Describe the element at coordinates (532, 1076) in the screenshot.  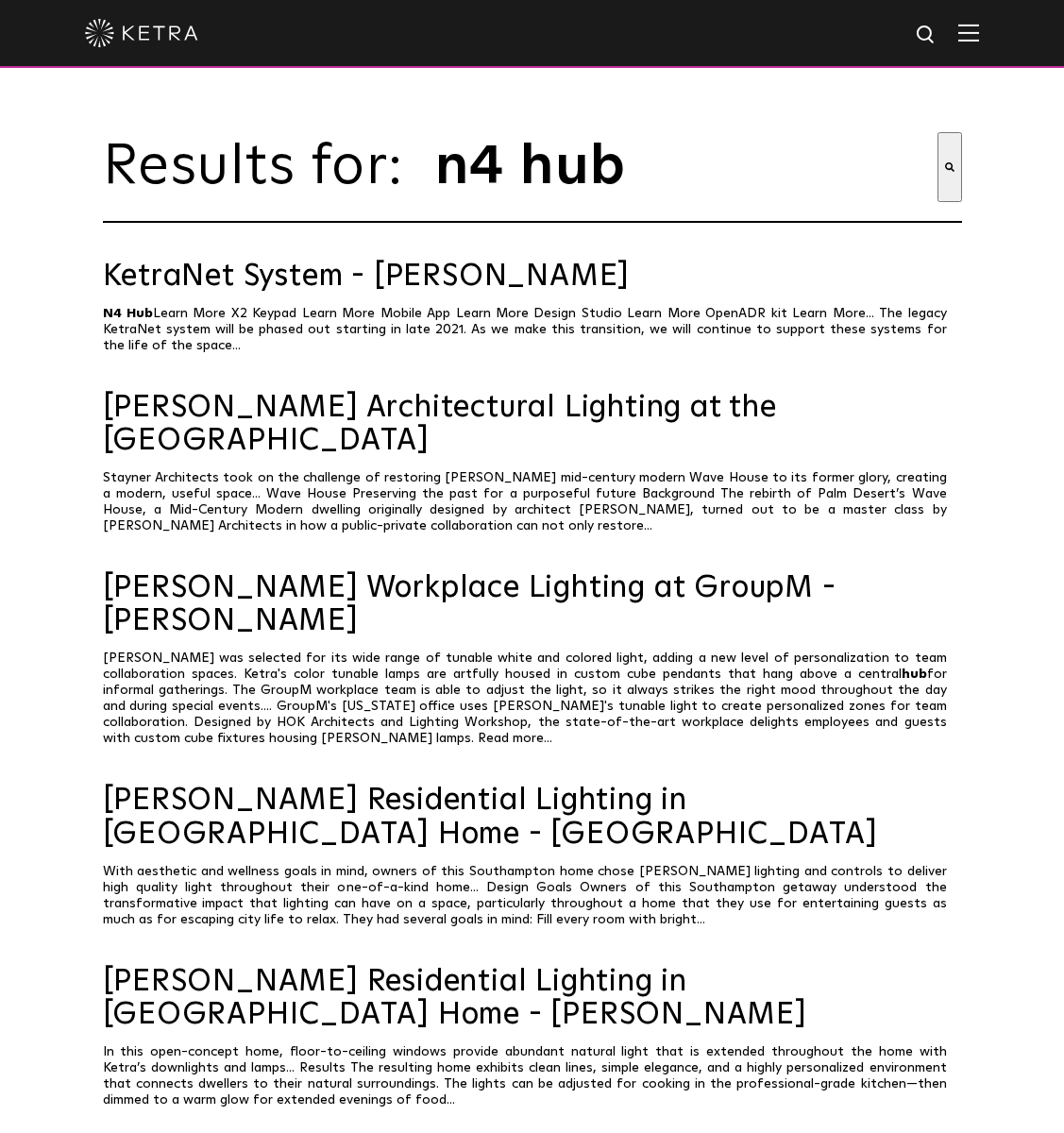
I see `p: In this open-concept home, floor-to-ceiling windows provide abundant natural light that is extend...` at that location.